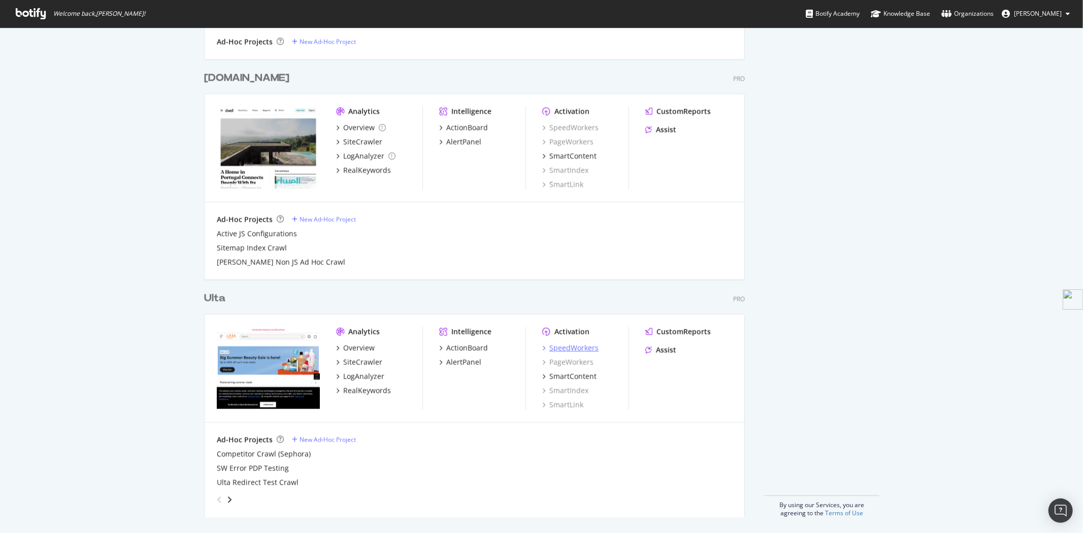  Describe the element at coordinates (257, 482) in the screenshot. I see `div: Ulta Redirect Test Crawl` at that location.